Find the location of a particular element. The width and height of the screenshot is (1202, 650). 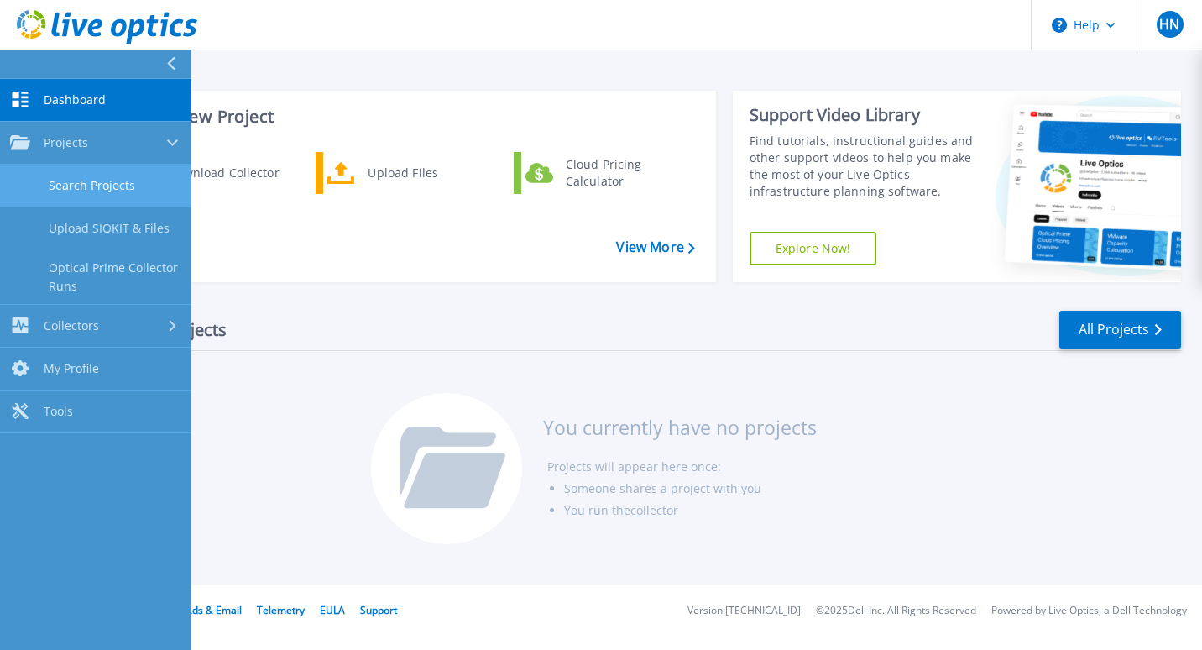

a: View More is located at coordinates (655, 247).